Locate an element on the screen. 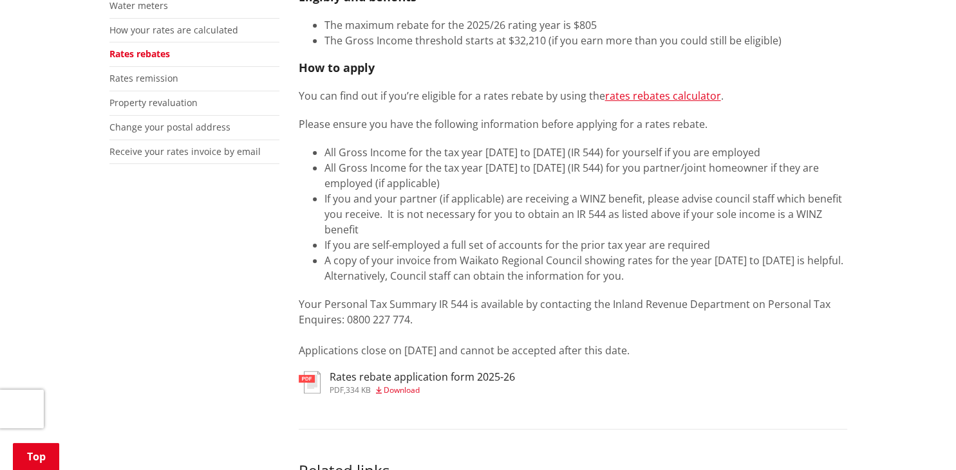 This screenshot has height=470, width=956. a: Top is located at coordinates (36, 457).